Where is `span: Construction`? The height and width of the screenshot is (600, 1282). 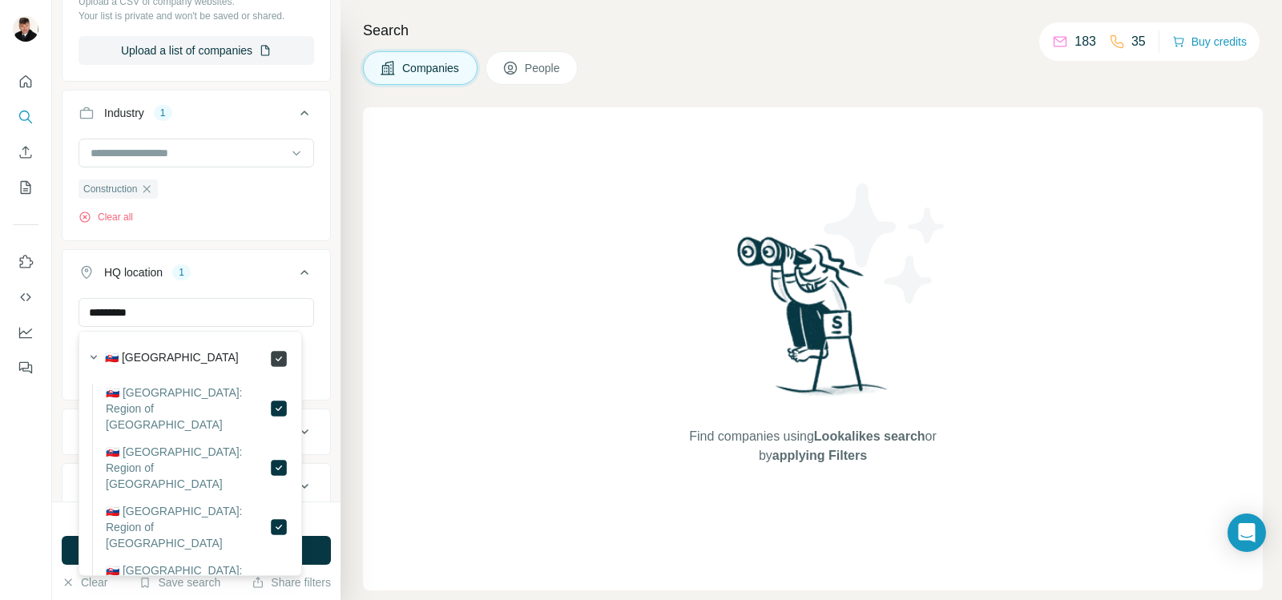 span: Construction is located at coordinates (110, 189).